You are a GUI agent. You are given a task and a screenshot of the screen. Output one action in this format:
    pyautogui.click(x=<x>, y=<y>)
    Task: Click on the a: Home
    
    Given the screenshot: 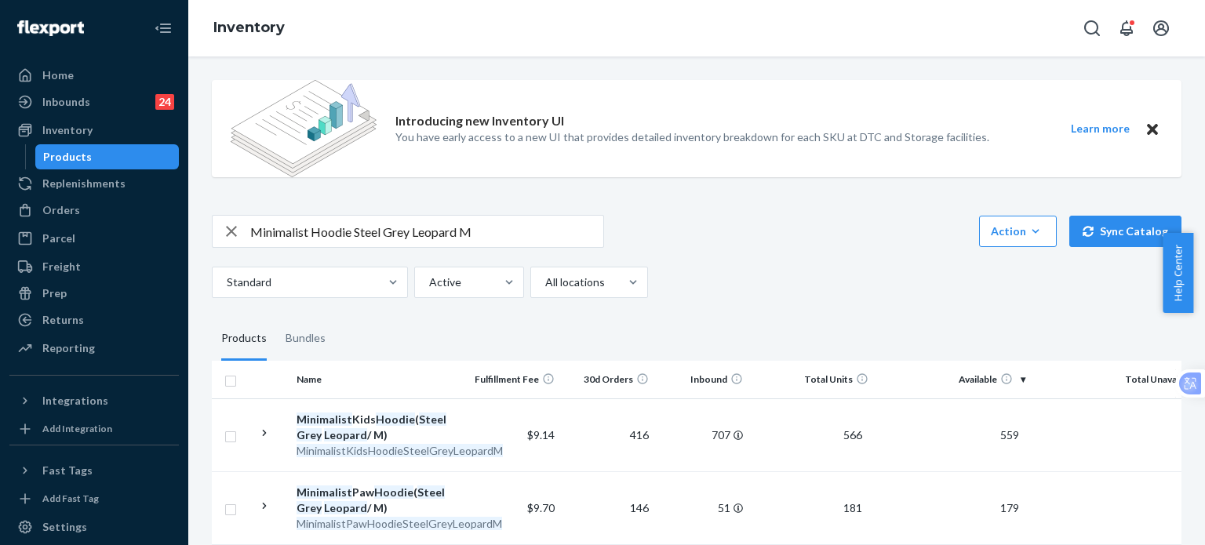 What is the action you would take?
    pyautogui.click(x=94, y=75)
    